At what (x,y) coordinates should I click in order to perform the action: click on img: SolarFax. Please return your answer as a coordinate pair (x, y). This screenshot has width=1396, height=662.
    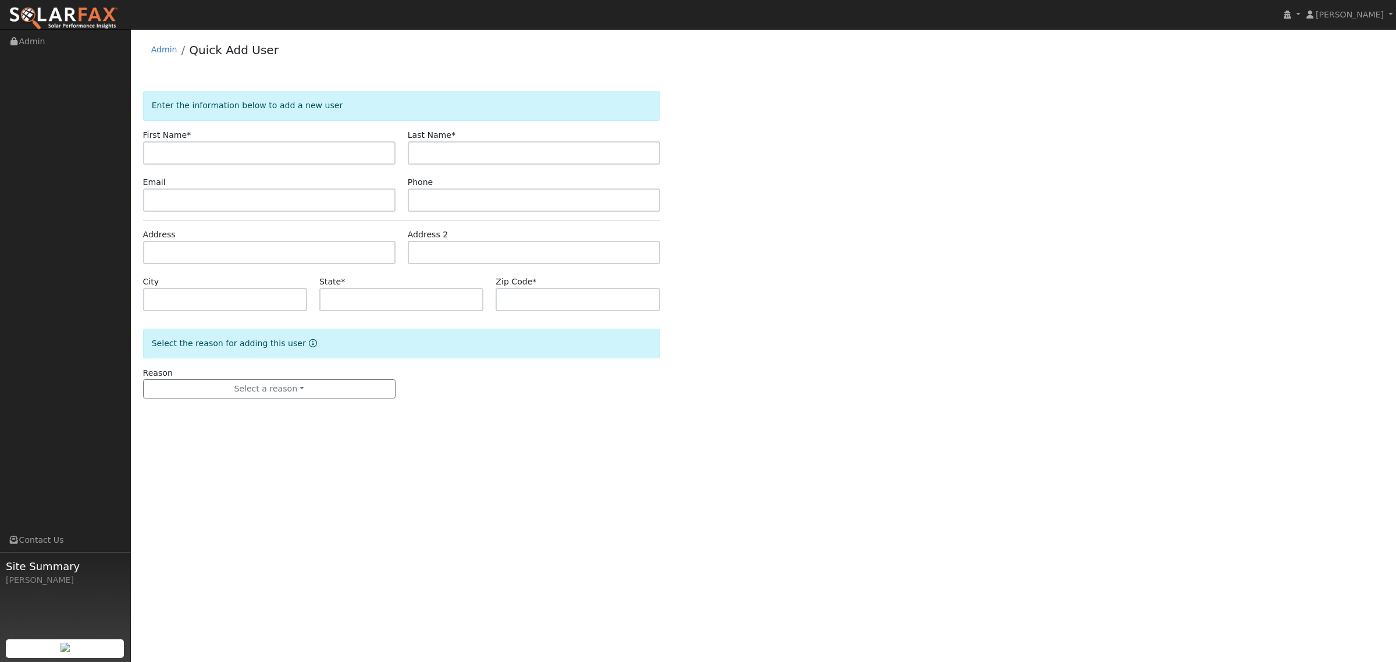
    Looking at the image, I should click on (63, 19).